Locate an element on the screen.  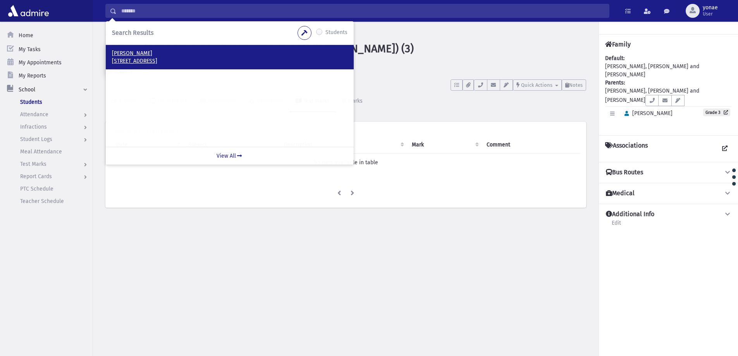
a: View All is located at coordinates (230, 156).